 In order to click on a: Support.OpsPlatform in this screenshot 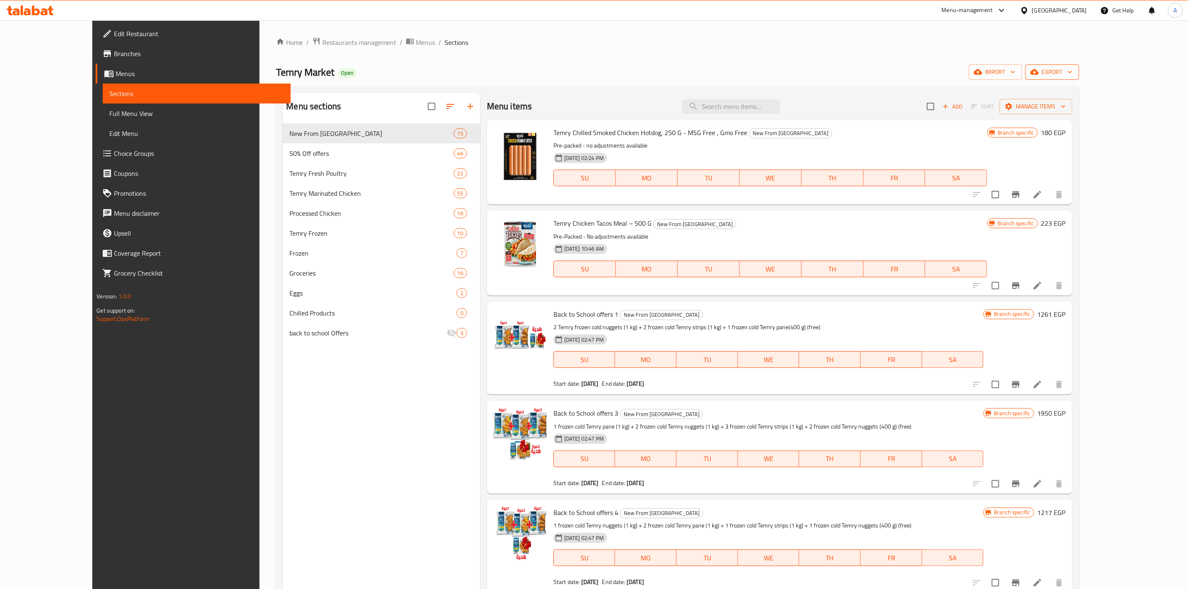, I will do `click(123, 319)`.